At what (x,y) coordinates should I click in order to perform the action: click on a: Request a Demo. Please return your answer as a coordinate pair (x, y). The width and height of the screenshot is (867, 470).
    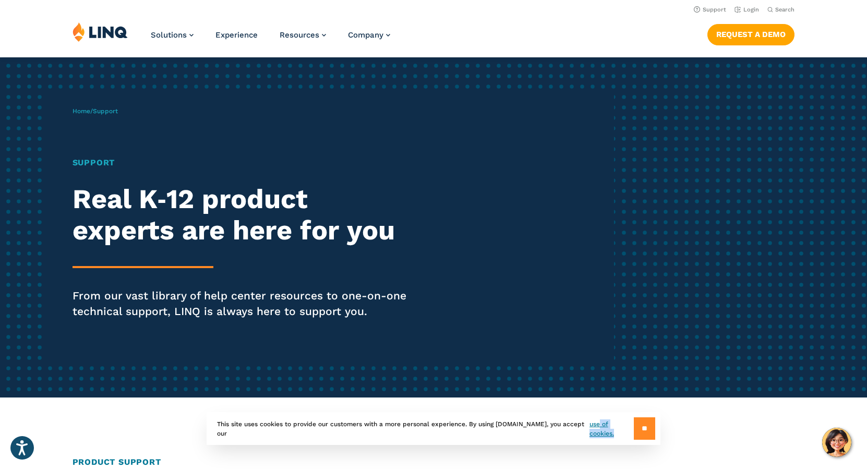
    Looking at the image, I should click on (751, 34).